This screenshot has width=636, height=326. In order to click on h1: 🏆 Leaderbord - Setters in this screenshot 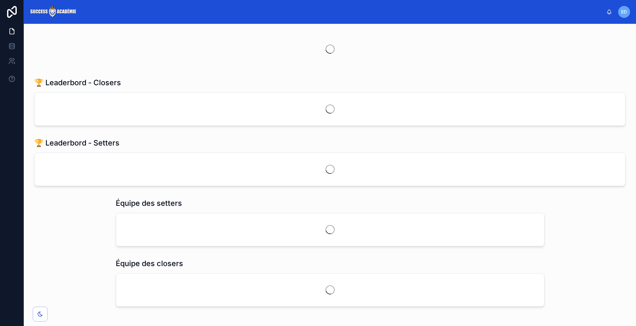, I will do `click(77, 143)`.